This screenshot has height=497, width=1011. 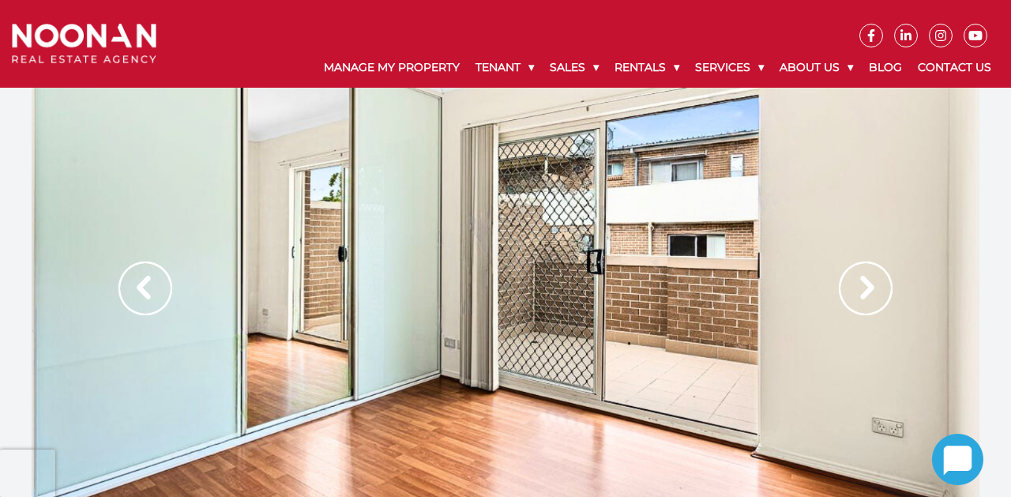 I want to click on a: About Us, so click(x=816, y=67).